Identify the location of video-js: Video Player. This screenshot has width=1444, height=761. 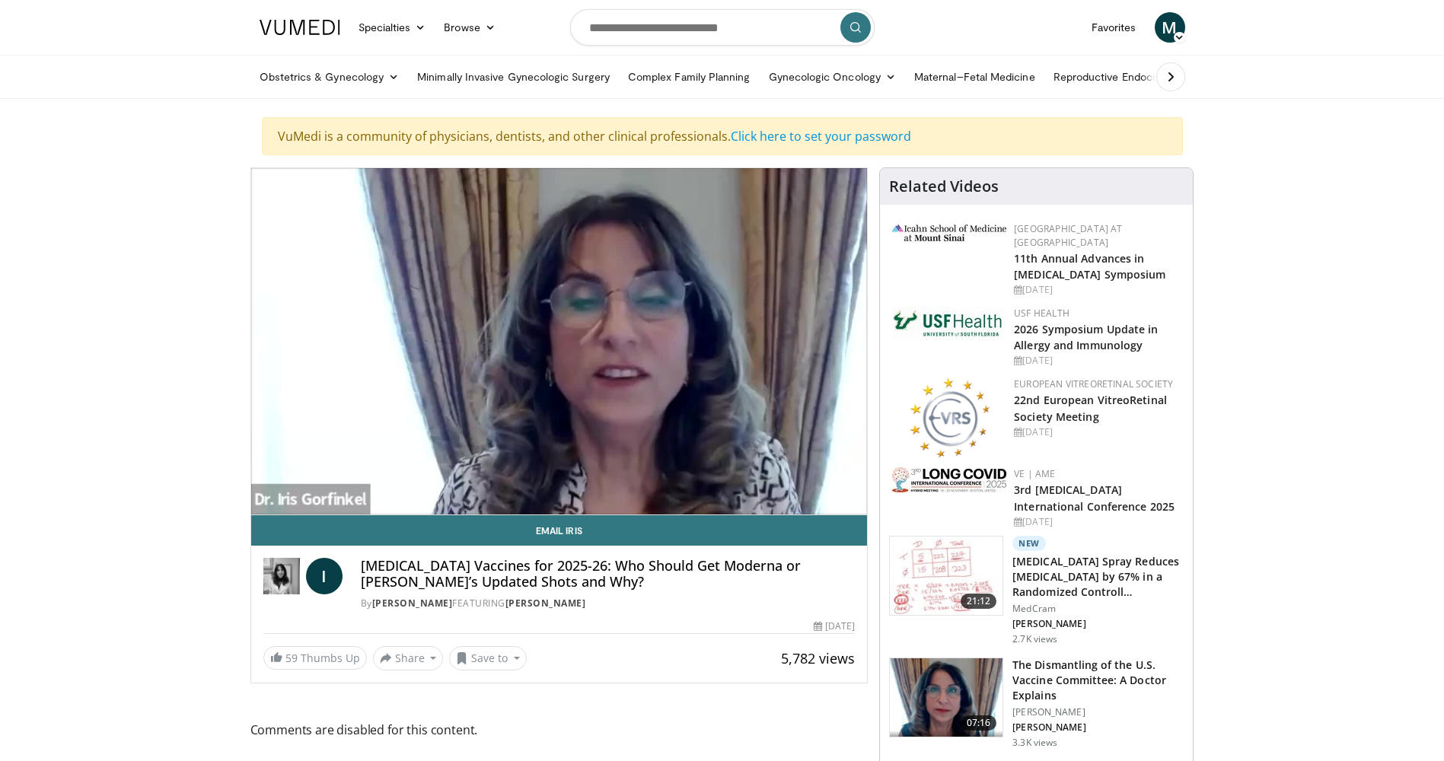
(559, 342).